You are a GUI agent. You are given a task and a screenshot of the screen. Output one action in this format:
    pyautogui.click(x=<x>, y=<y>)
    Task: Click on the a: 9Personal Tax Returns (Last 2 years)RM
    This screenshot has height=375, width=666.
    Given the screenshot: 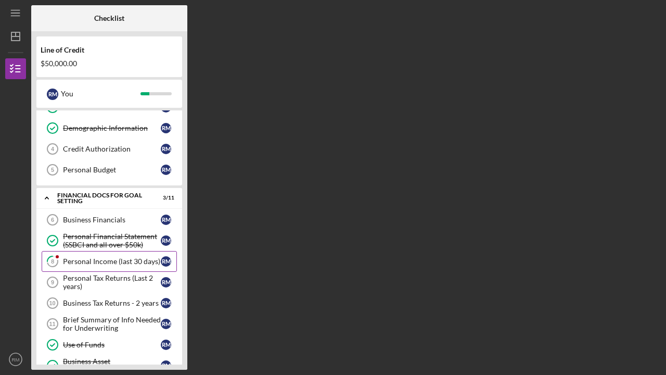 What is the action you would take?
    pyautogui.click(x=109, y=282)
    